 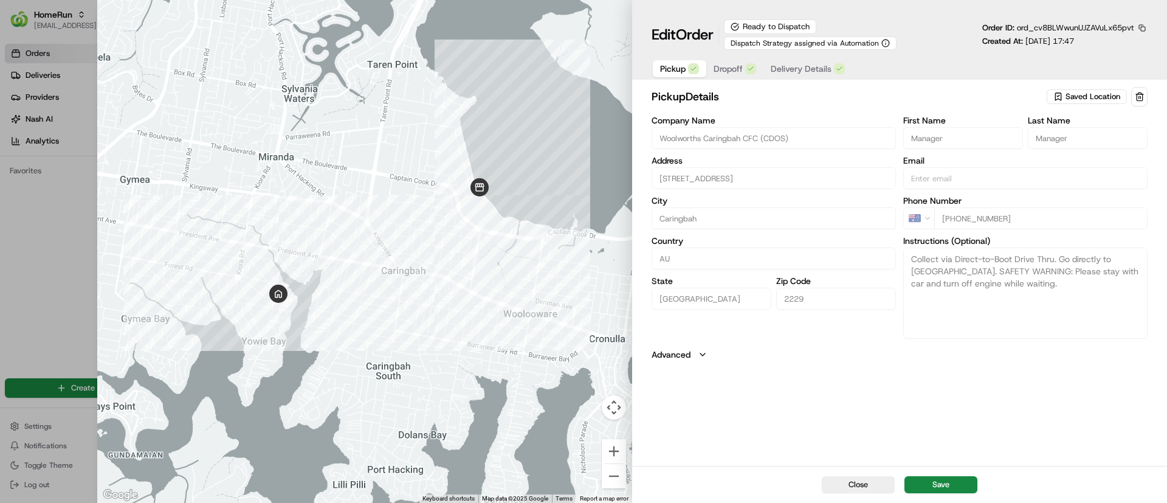 What do you see at coordinates (1075, 27) in the screenshot?
I see `span: ord_cv8BLWwunUJZAVuLx65pvt` at bounding box center [1075, 27].